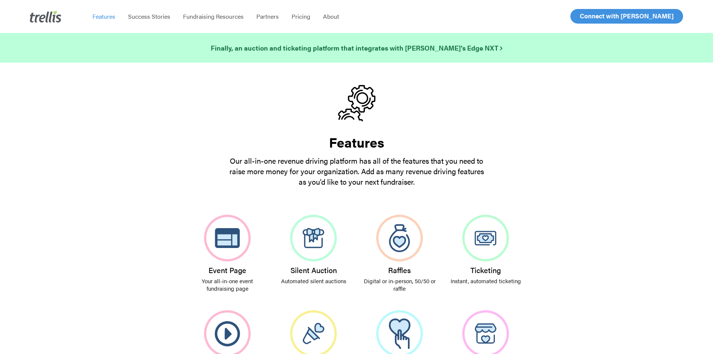 The height and width of the screenshot is (354, 713). What do you see at coordinates (357, 103) in the screenshot?
I see `img: gears.svg` at bounding box center [357, 103].